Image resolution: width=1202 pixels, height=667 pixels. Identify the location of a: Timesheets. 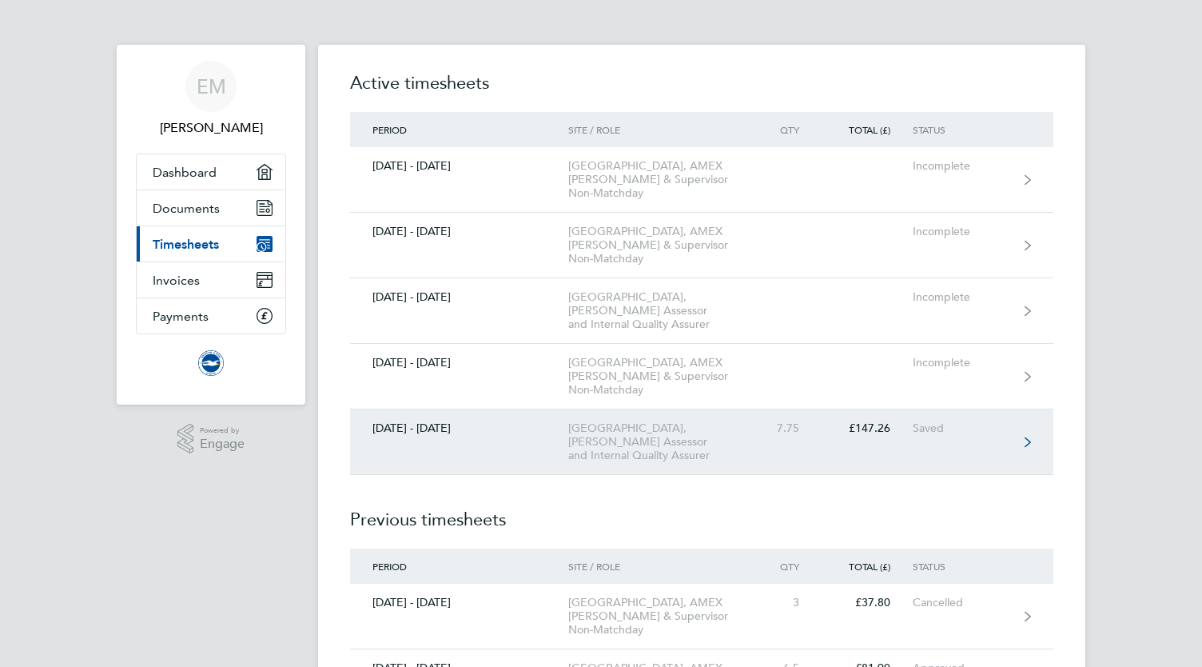
(211, 244).